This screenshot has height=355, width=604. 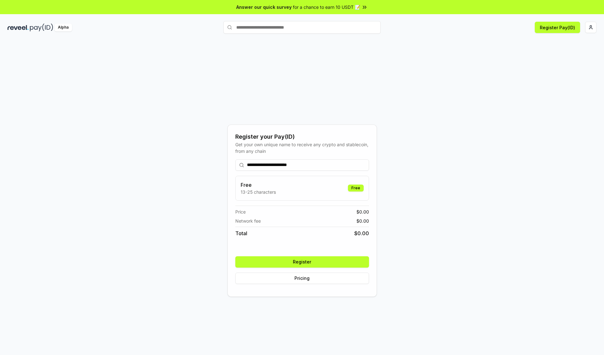 I want to click on p: 13-25 characters, so click(x=258, y=192).